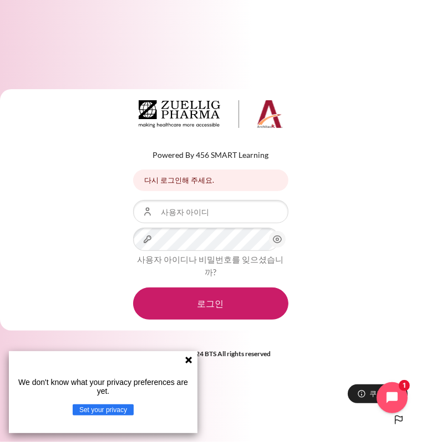 Image resolution: width=421 pixels, height=442 pixels. I want to click on button: Set your privacy, so click(103, 410).